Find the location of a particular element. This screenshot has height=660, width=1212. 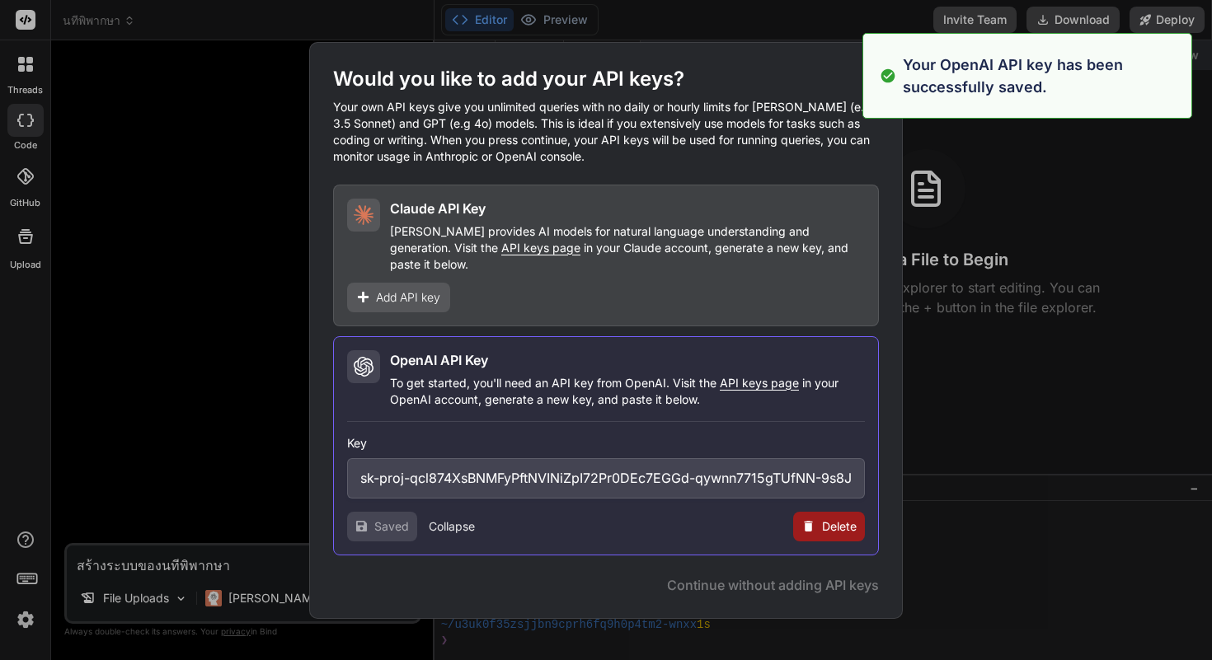

span: Add API key is located at coordinates (408, 298).